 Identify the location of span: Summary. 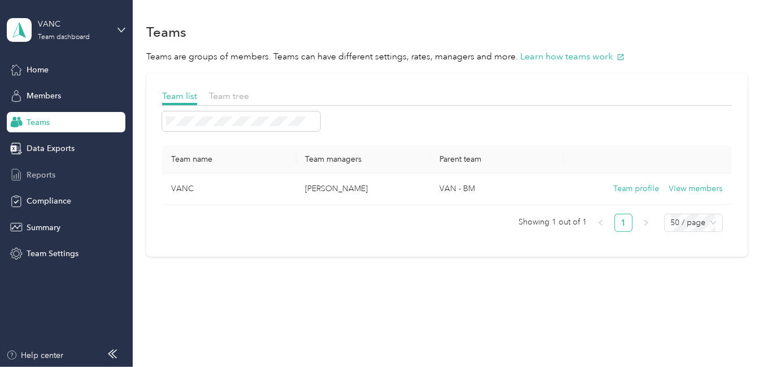
(43, 227).